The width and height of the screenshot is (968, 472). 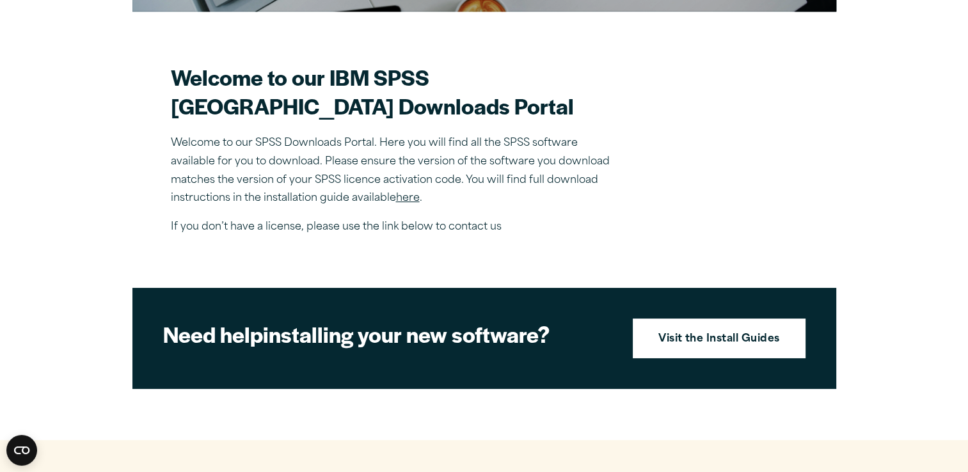 What do you see at coordinates (213, 334) in the screenshot?
I see `strong: Need help` at bounding box center [213, 334].